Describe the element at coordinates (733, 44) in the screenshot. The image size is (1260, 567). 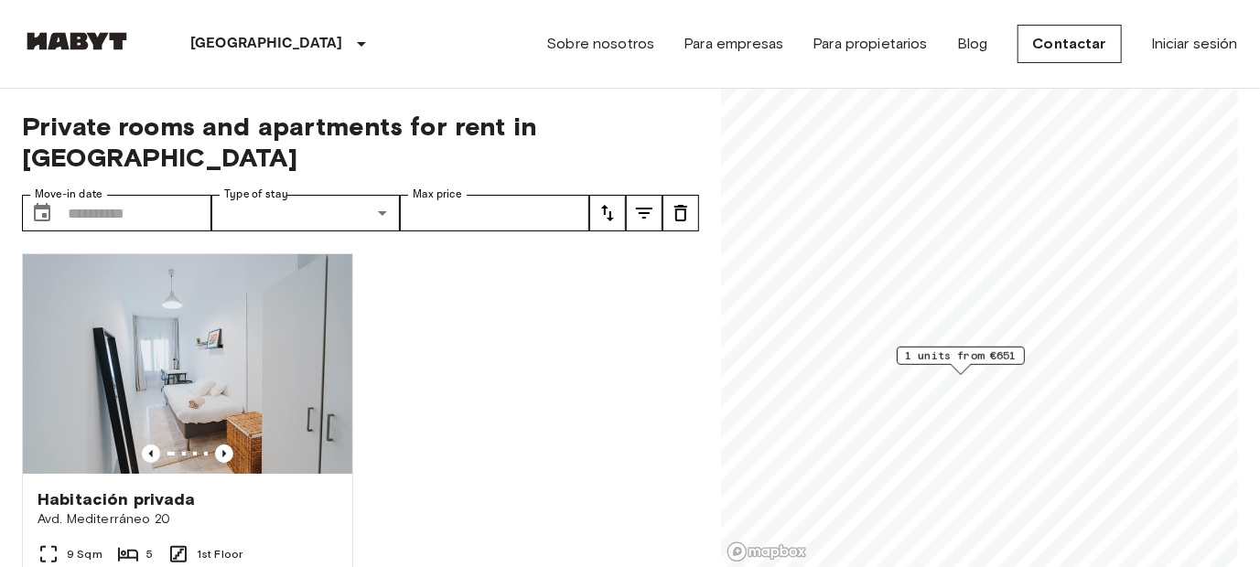
I see `a: Para empresas` at that location.